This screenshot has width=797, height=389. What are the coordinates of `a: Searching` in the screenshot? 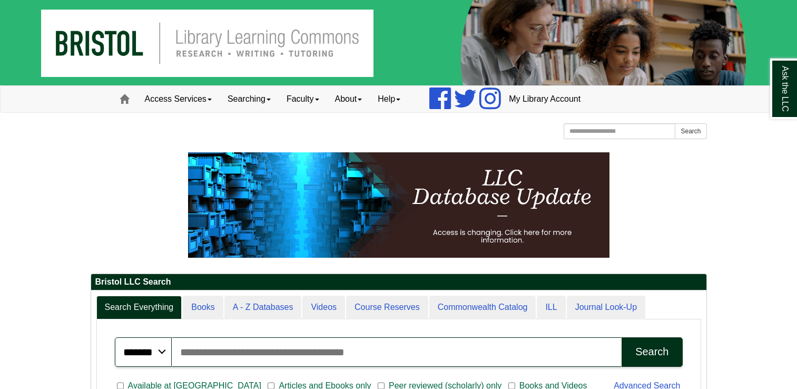 It's located at (249, 99).